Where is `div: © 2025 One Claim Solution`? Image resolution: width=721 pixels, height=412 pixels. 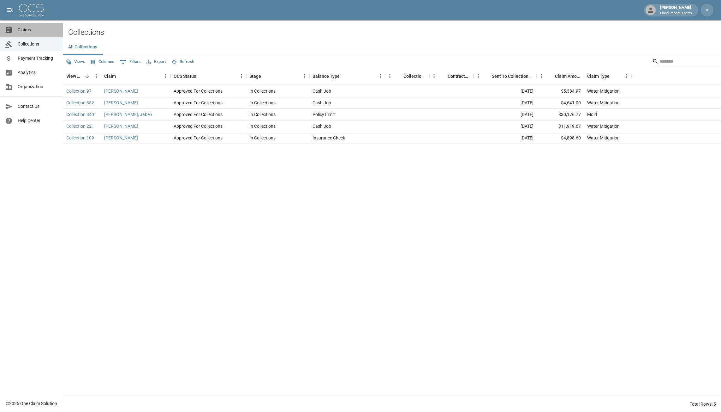 div: © 2025 One Claim Solution is located at coordinates (31, 403).